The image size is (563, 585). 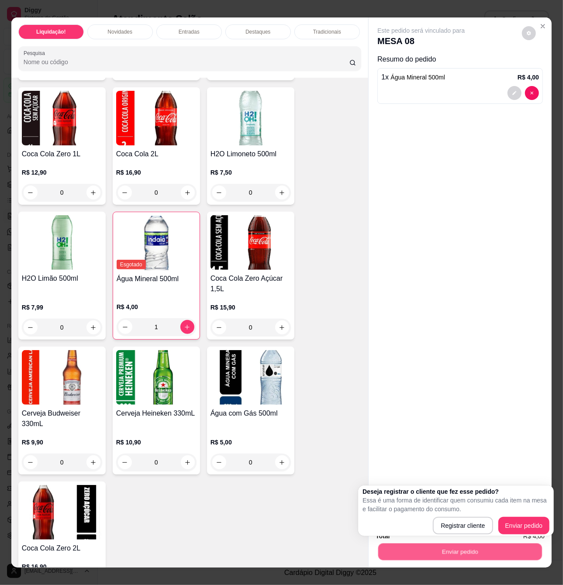 What do you see at coordinates (251, 308) in the screenshot?
I see `p: R$ 15,90` at bounding box center [251, 308].